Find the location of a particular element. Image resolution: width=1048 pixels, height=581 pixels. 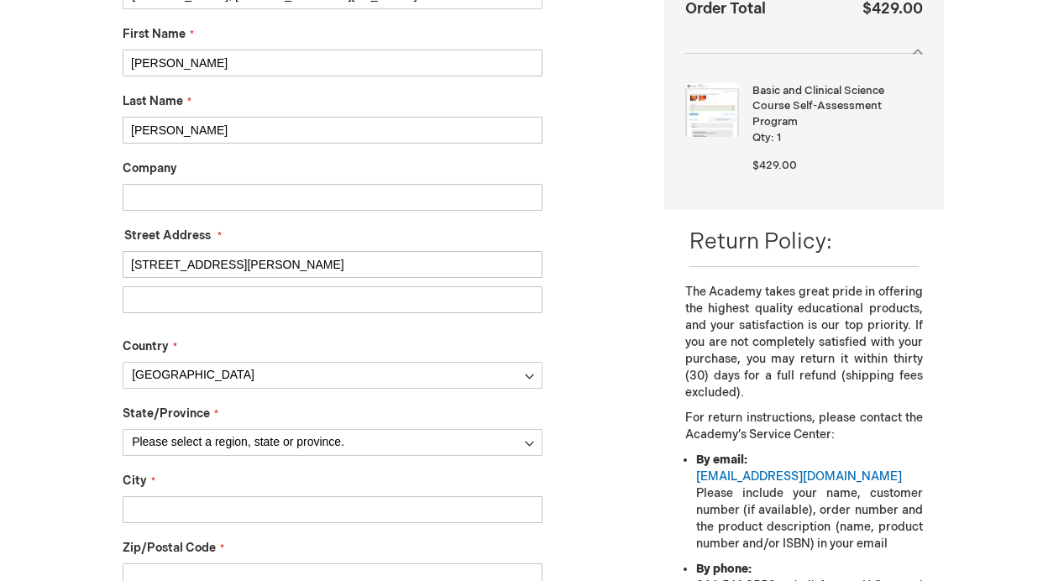

strong: Basic and Clinical Science Course Self-Assessment Program is located at coordinates (835, 107).